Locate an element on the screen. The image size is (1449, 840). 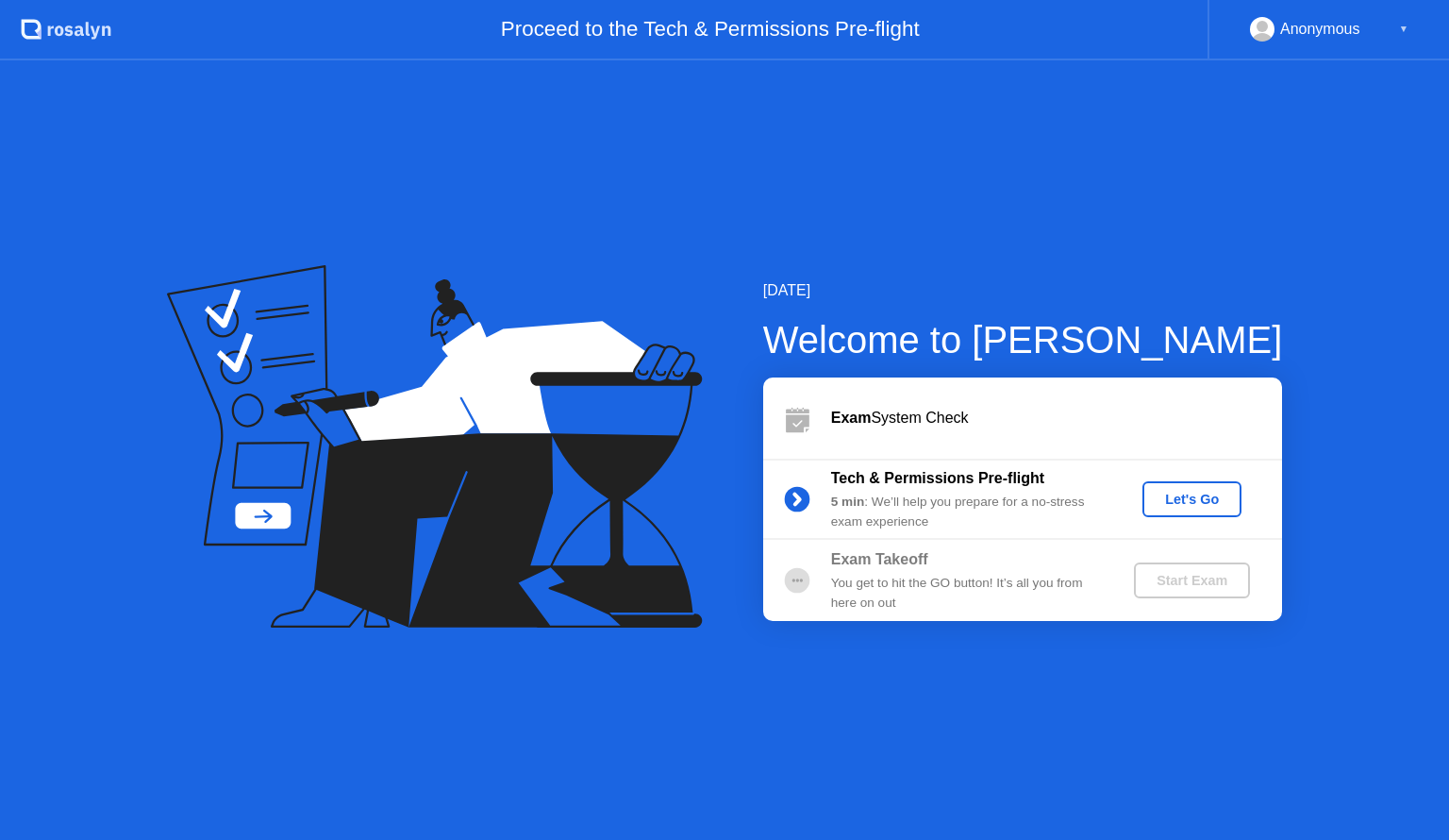
div: Let's Go is located at coordinates (1192, 499).